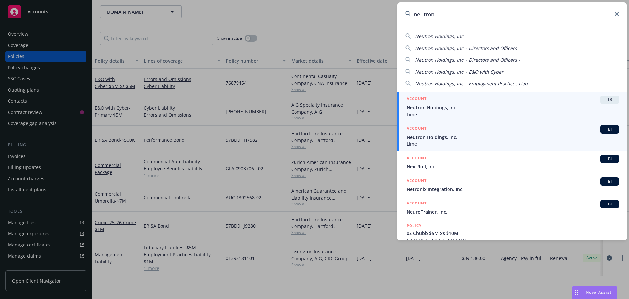 The height and width of the screenshot is (299, 629). I want to click on span: NeuroTrainer, Inc., so click(513, 211).